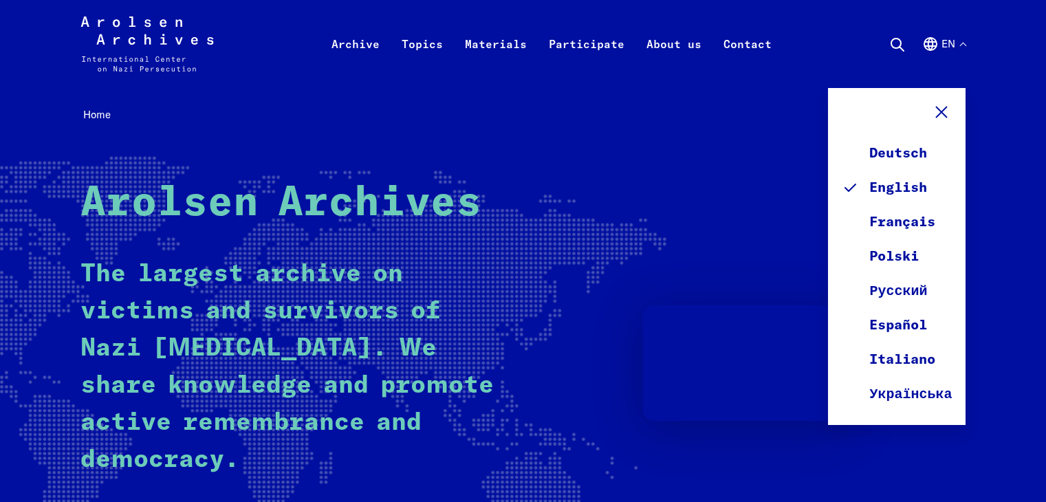  What do you see at coordinates (896, 256) in the screenshot?
I see `a: Polski` at bounding box center [896, 256].